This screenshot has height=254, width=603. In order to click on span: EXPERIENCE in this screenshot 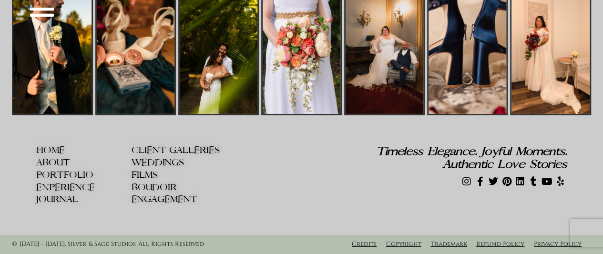, I will do `click(65, 187)`.